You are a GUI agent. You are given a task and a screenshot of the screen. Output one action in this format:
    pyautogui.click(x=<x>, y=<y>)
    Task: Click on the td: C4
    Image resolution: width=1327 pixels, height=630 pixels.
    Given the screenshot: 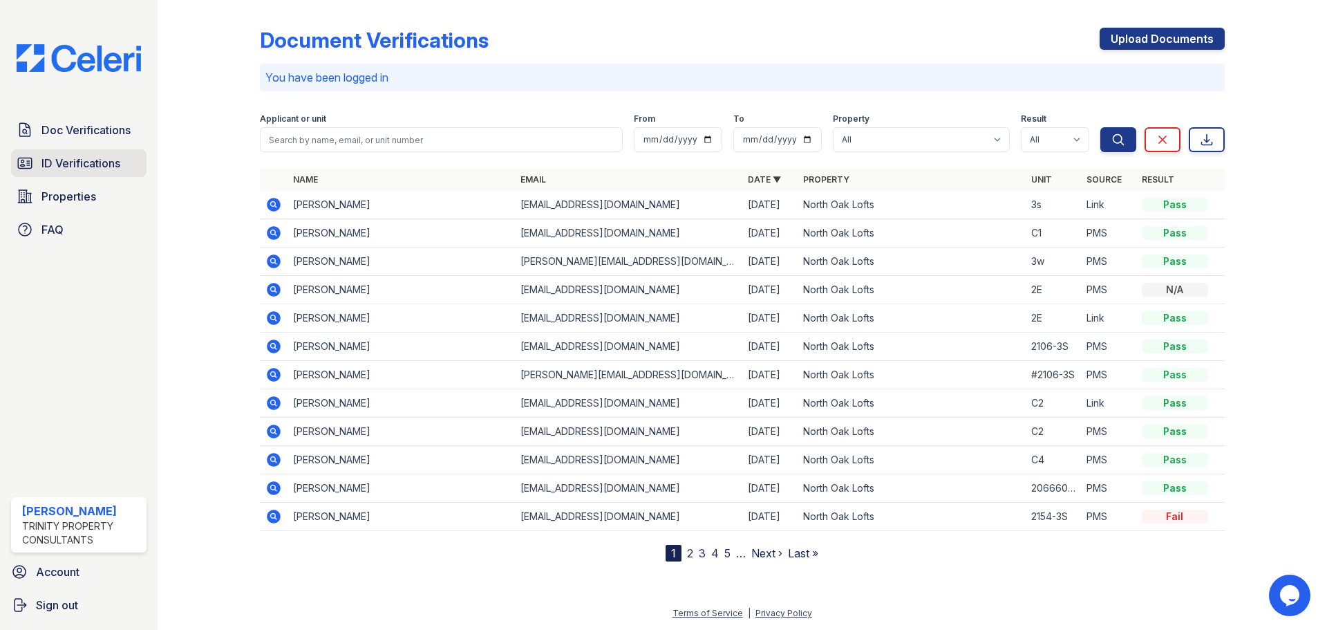 What is the action you would take?
    pyautogui.click(x=1053, y=460)
    